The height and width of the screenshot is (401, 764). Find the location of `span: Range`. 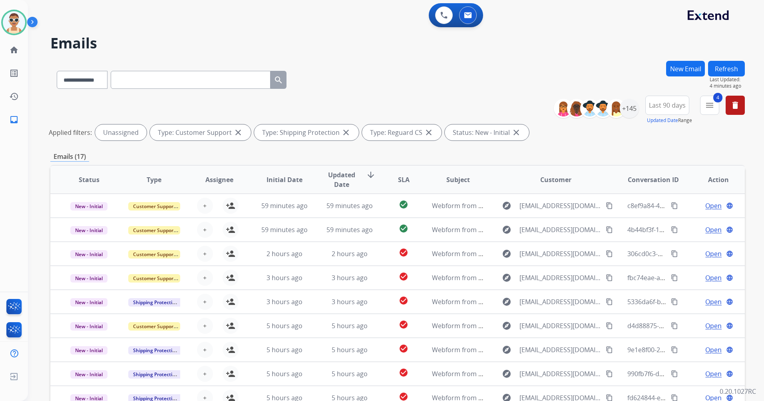

span: Range is located at coordinates (670, 120).